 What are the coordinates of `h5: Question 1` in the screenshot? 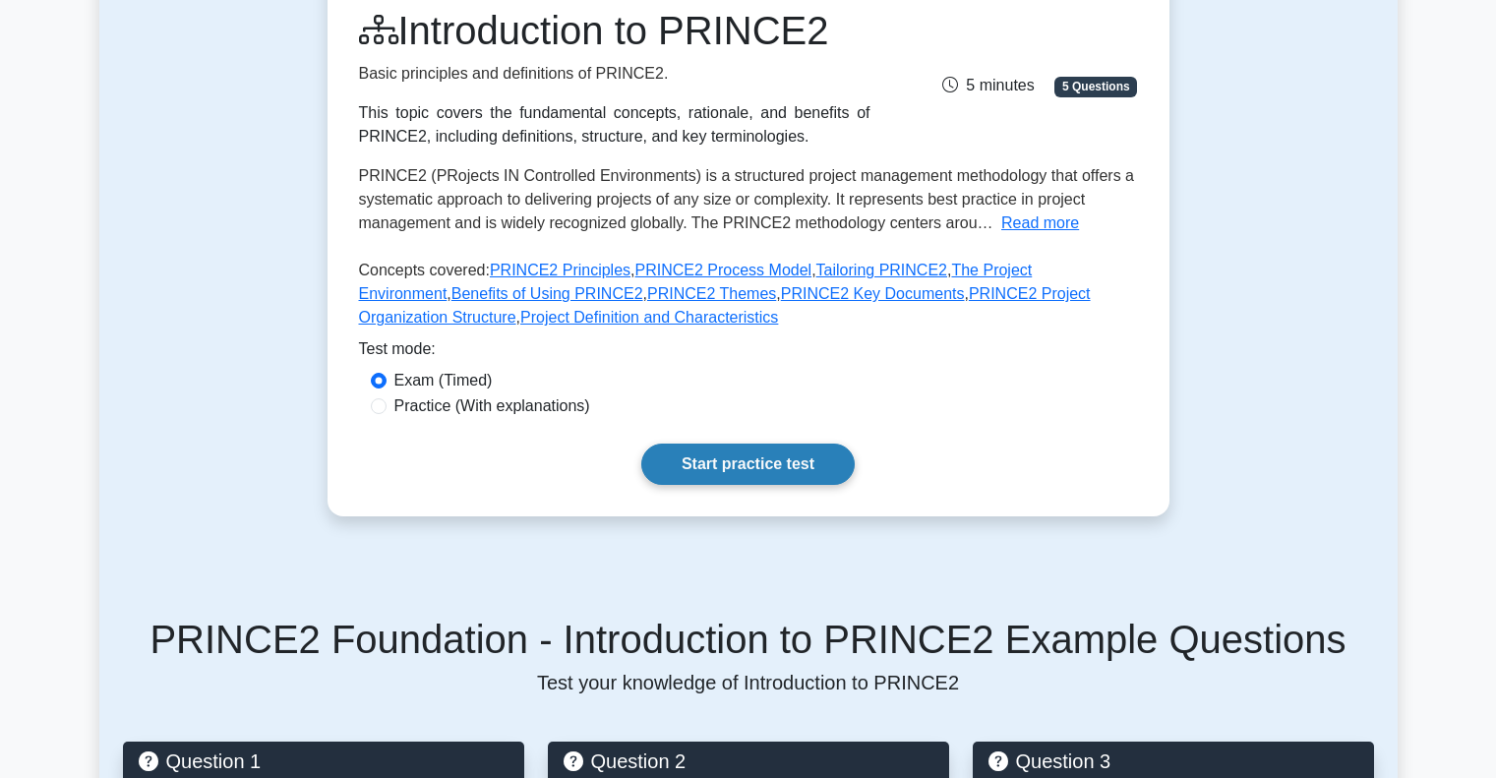 It's located at (323, 761).